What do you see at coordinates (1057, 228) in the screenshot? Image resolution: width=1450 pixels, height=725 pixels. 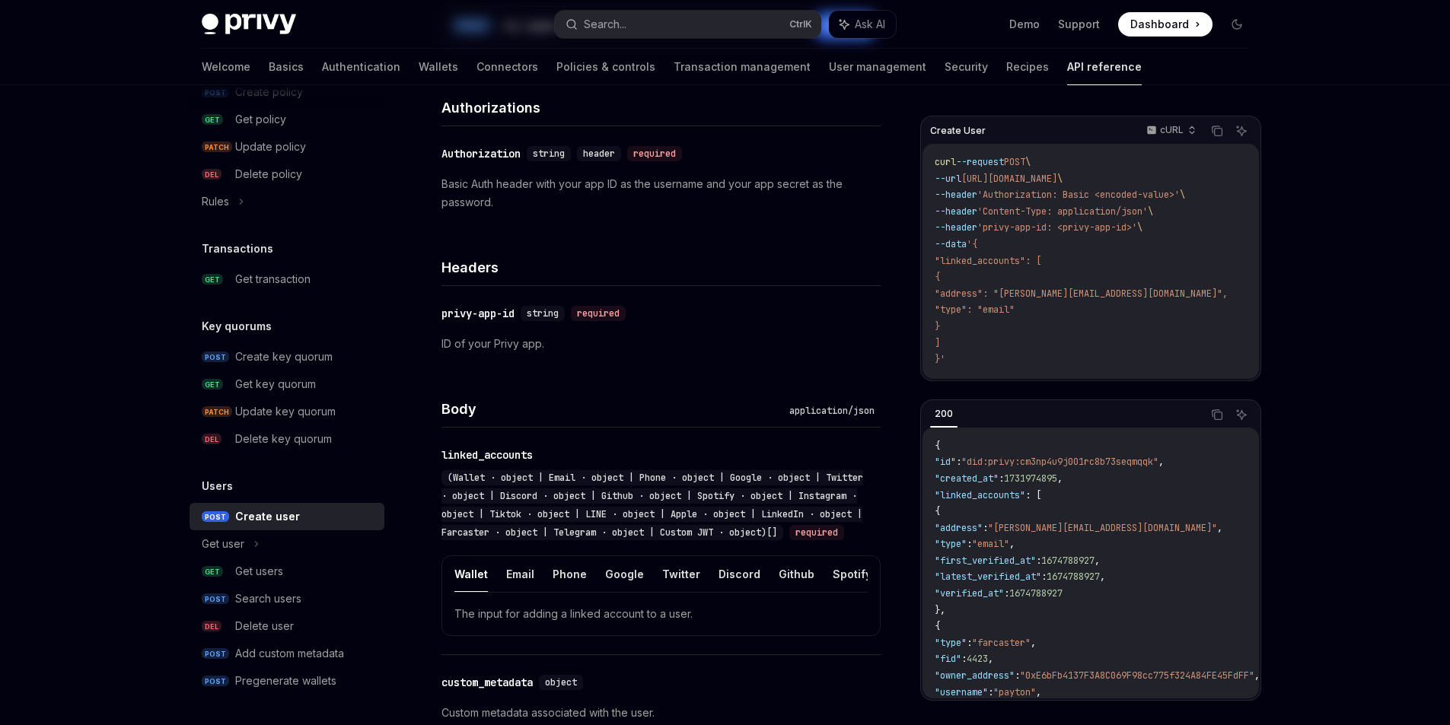 I see `span: 'privy-app-id: <privy-app-id>'` at bounding box center [1057, 228].